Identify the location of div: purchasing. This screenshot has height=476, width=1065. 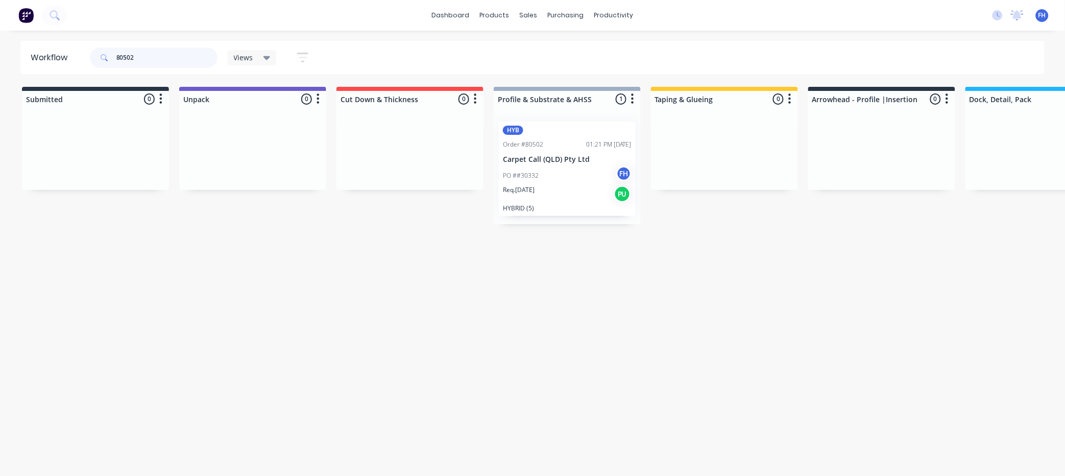
(566, 15).